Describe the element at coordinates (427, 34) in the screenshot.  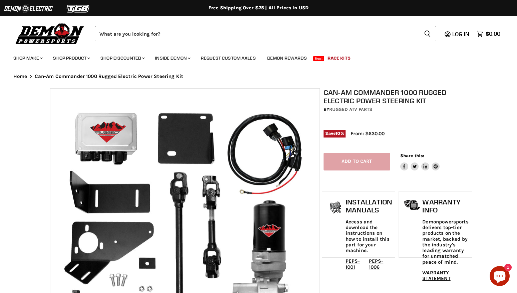
I see `button: Search` at that location.